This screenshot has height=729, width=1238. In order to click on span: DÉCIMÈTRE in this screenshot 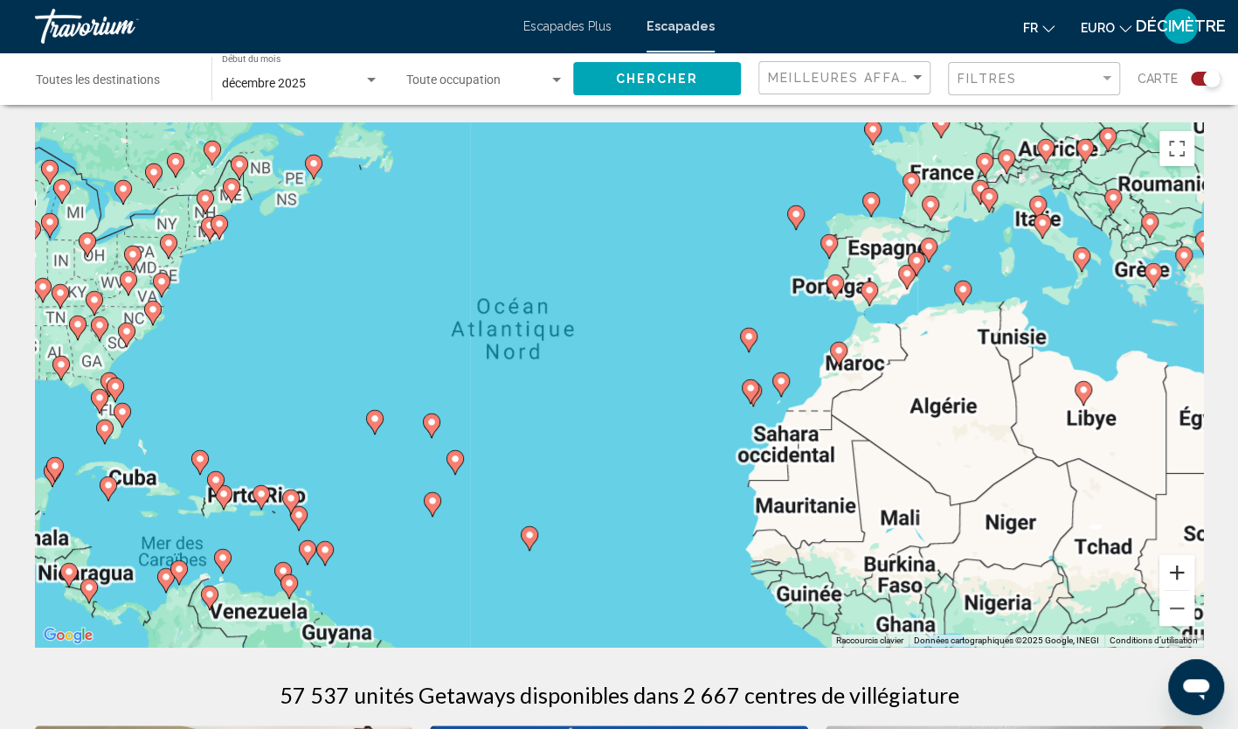, I will do `click(1180, 26)`.